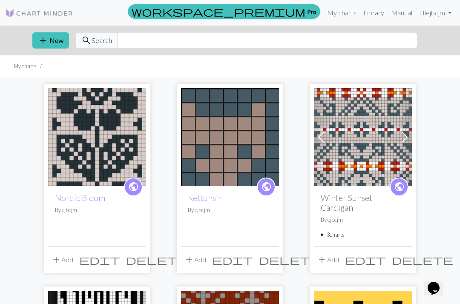  What do you see at coordinates (342, 13) in the screenshot?
I see `a: My charts` at bounding box center [342, 13].